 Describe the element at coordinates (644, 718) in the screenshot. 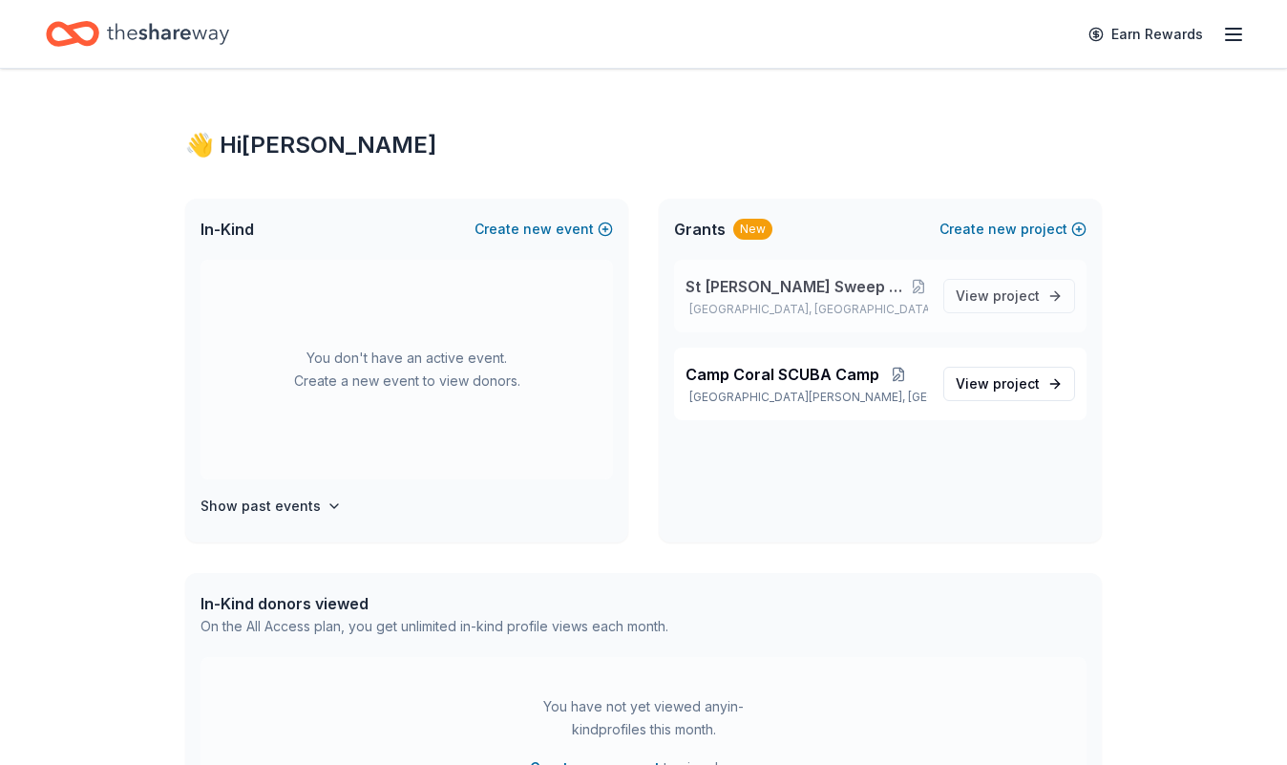

I see `div: You have not yet viewed any in-kind profiles this month.` at that location.